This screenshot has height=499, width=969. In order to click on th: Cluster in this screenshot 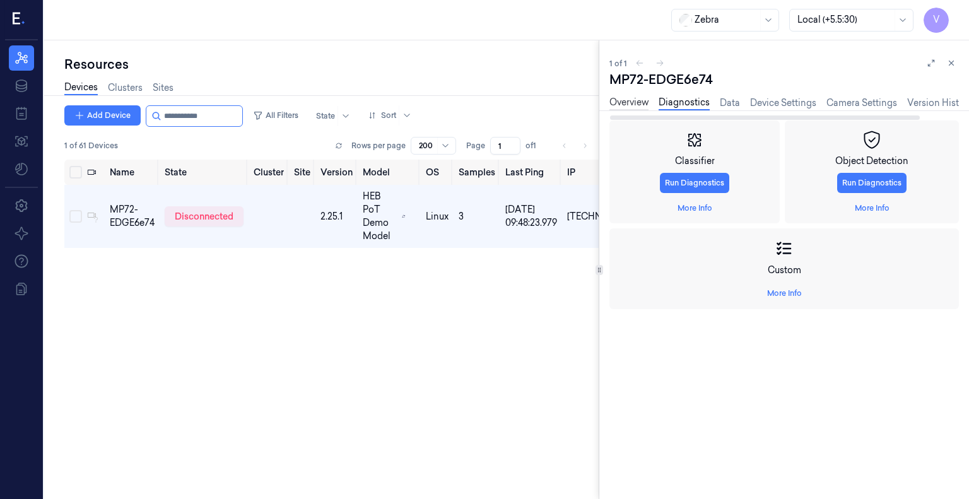, I will do `click(269, 172)`.